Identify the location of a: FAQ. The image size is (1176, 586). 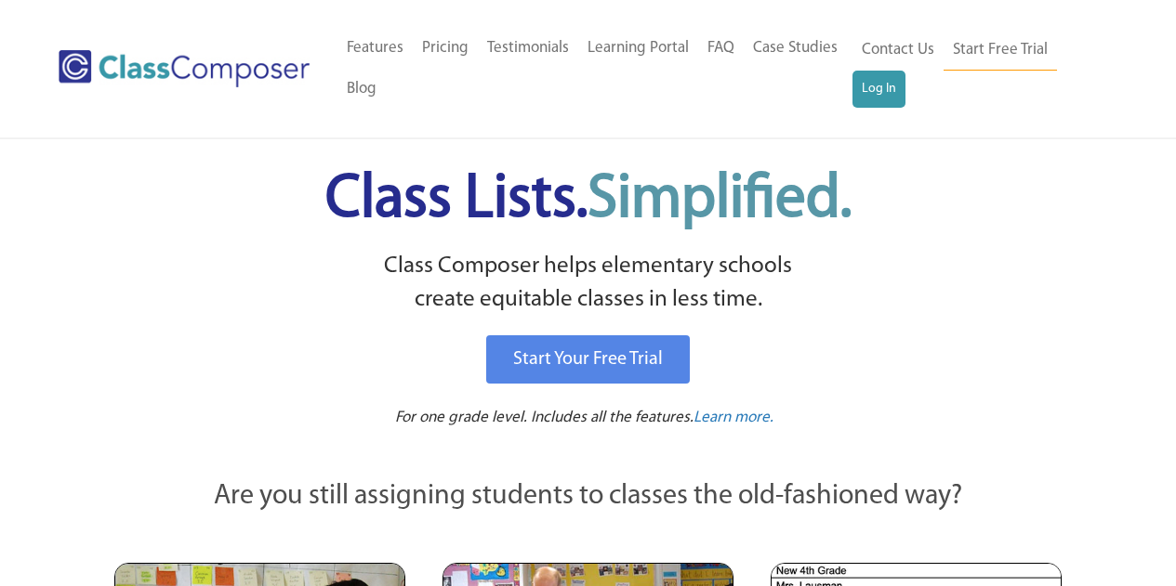
(720, 48).